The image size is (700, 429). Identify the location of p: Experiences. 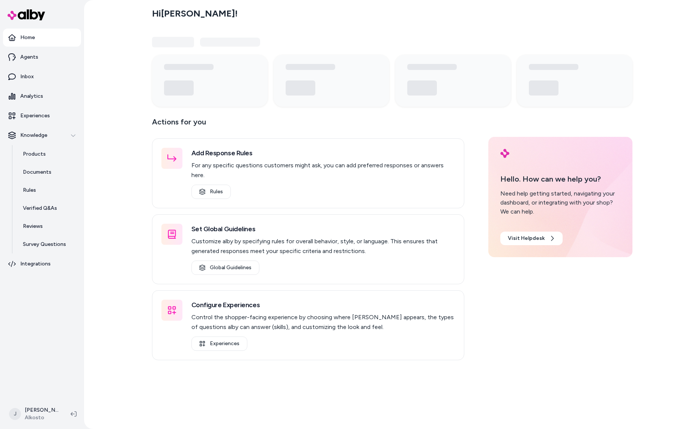
(35, 116).